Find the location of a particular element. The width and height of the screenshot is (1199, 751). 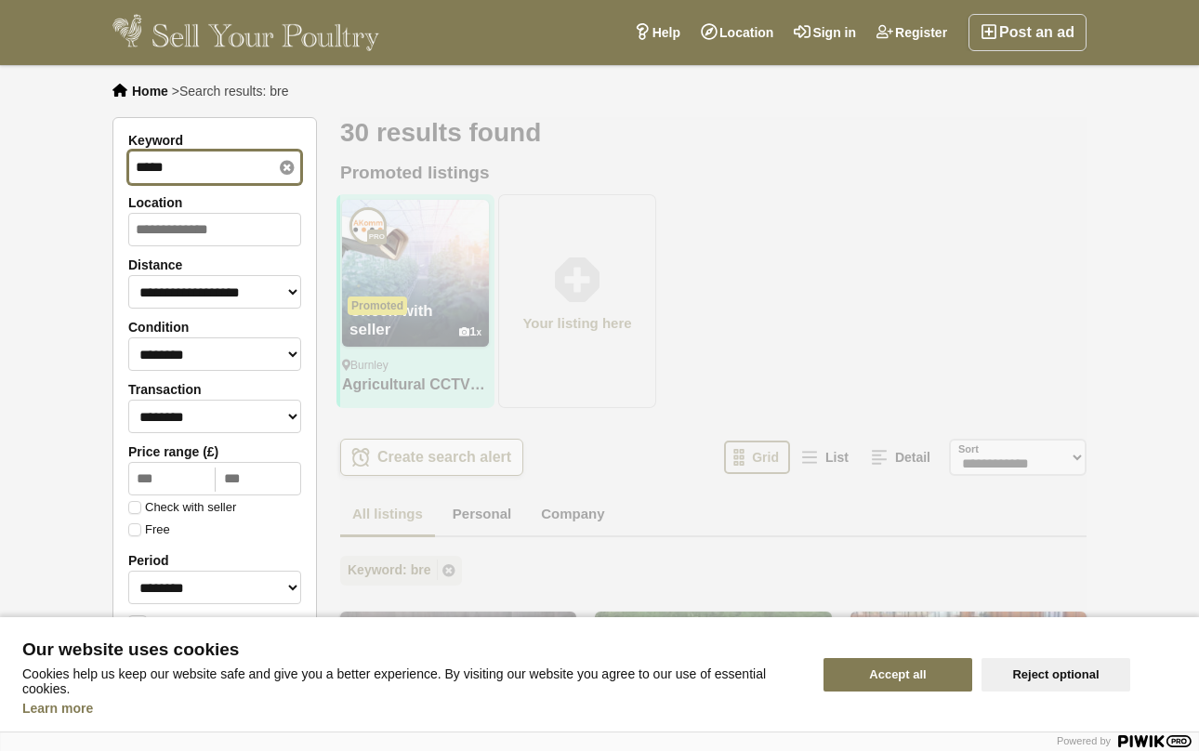

button: Accept all is located at coordinates (898, 675).